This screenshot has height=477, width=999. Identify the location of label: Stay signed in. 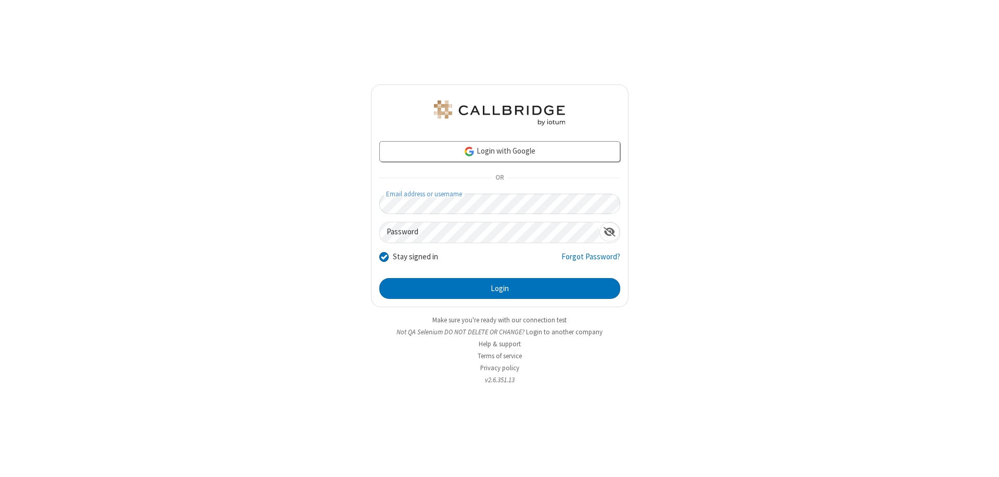
(415, 256).